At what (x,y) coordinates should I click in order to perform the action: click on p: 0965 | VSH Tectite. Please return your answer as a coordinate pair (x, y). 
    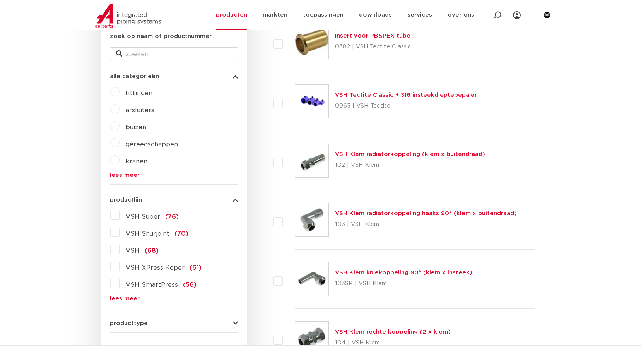
    Looking at the image, I should click on (406, 106).